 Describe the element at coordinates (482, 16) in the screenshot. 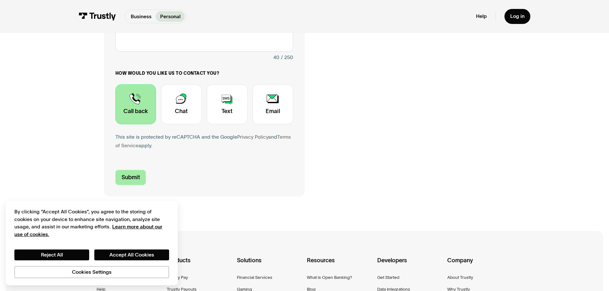

I see `a: Help` at that location.